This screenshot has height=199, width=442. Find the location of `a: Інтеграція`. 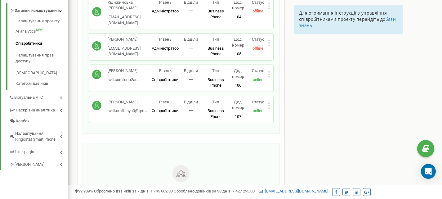

a: Інтеграція is located at coordinates (39, 151).